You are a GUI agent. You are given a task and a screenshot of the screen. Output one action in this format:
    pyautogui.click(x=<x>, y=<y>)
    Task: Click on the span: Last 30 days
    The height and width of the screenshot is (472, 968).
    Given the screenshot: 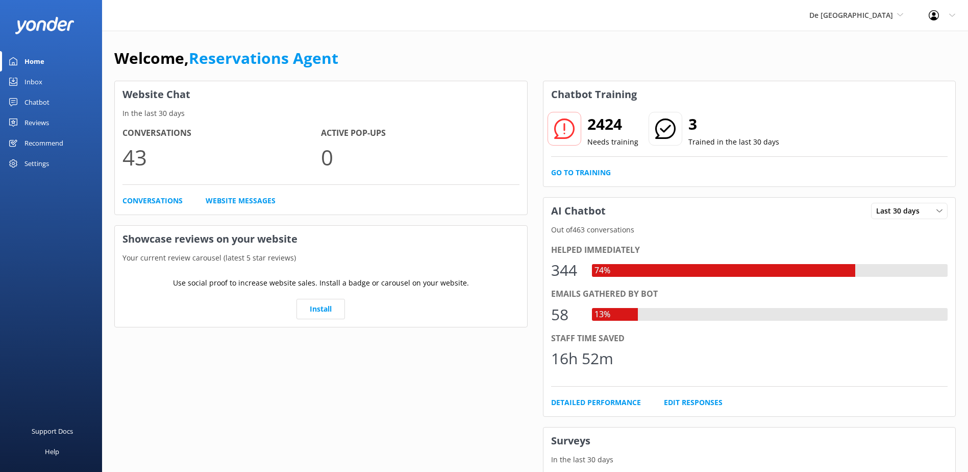 What is the action you would take?
    pyautogui.click(x=901, y=211)
    